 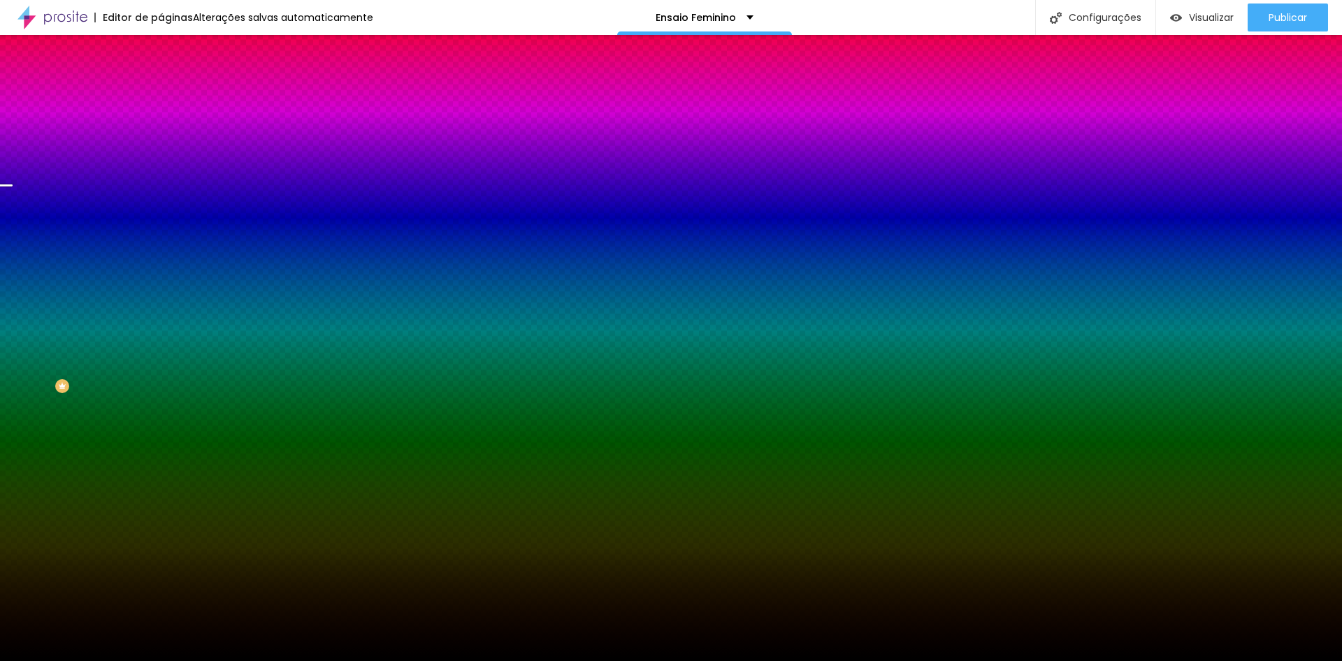 What do you see at coordinates (1288, 17) in the screenshot?
I see `button: Publicar` at bounding box center [1288, 17].